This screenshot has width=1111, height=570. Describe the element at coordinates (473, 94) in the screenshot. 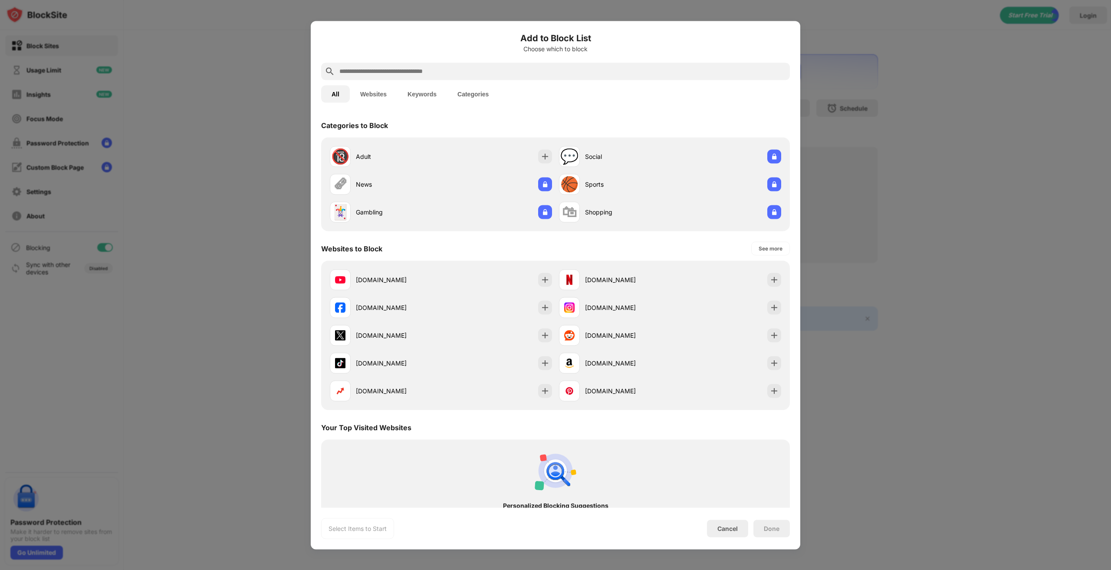

I see `button: Categories` at that location.